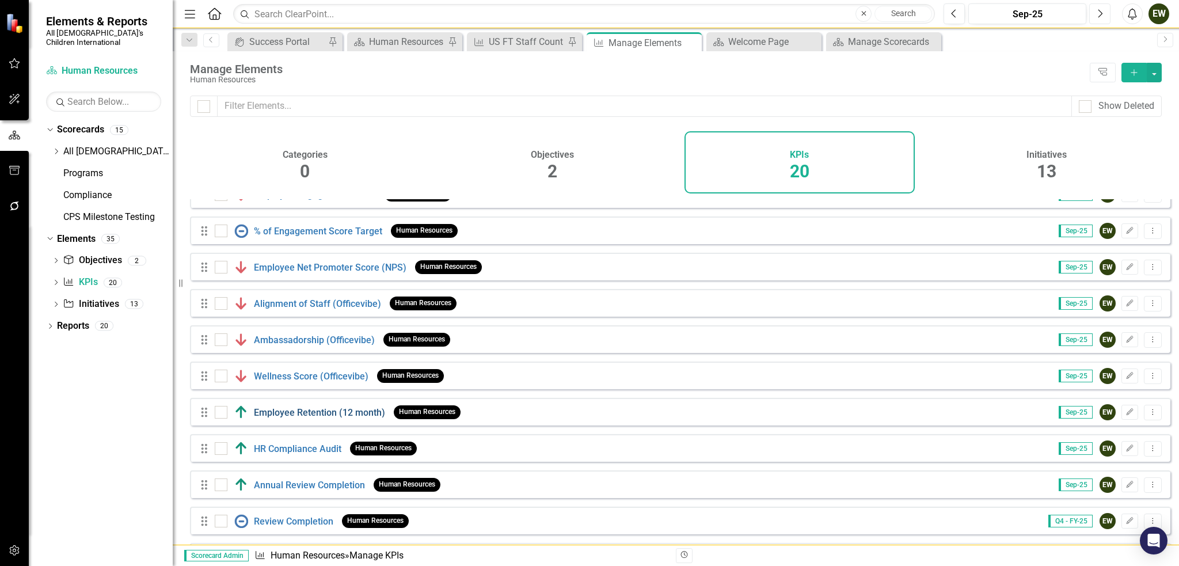 The image size is (1179, 566). What do you see at coordinates (311, 376) in the screenshot?
I see `a: Wellness Score (Officevibe)` at bounding box center [311, 376].